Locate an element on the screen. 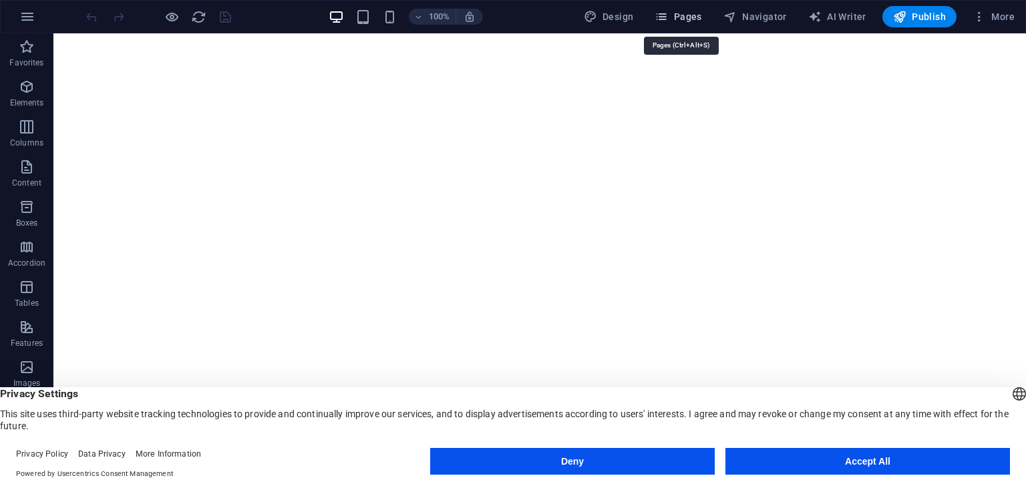 The height and width of the screenshot is (488, 1026). h6: 100% is located at coordinates (439, 17).